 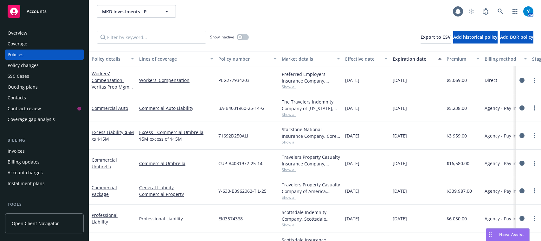 I want to click on div: Contacts, so click(x=17, y=98).